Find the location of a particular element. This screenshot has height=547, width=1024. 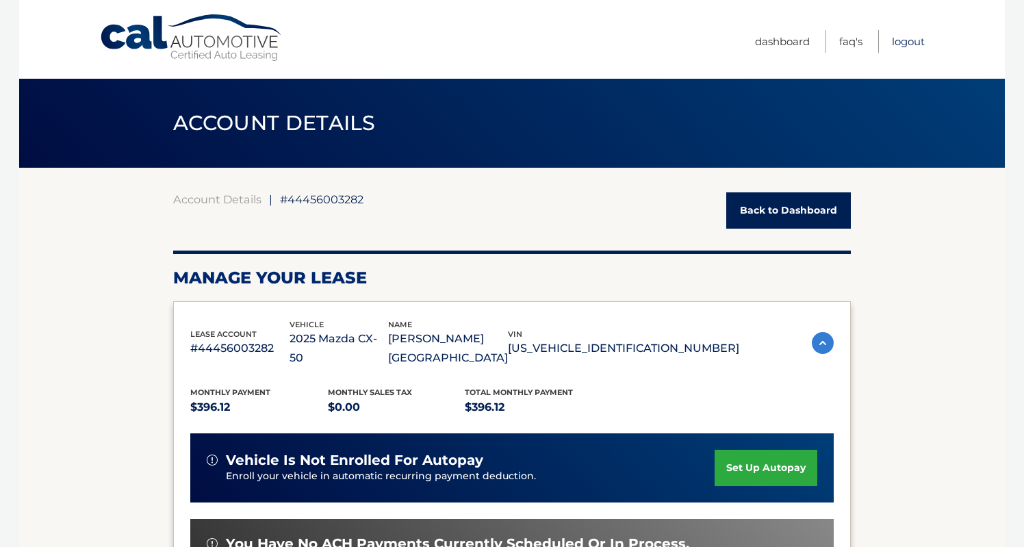

span: Total Monthly Payment is located at coordinates (519, 392).